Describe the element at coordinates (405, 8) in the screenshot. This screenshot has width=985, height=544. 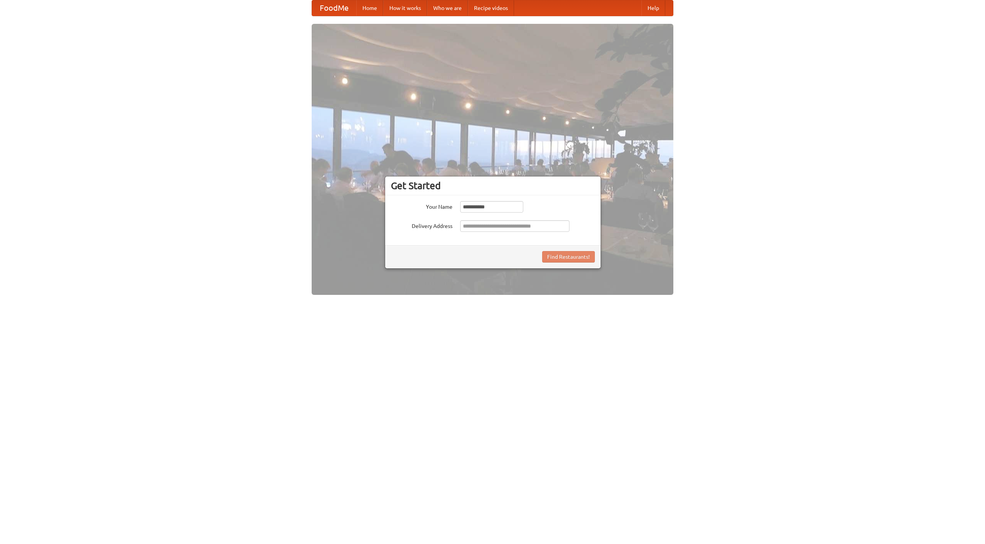
I see `a: How it works` at that location.